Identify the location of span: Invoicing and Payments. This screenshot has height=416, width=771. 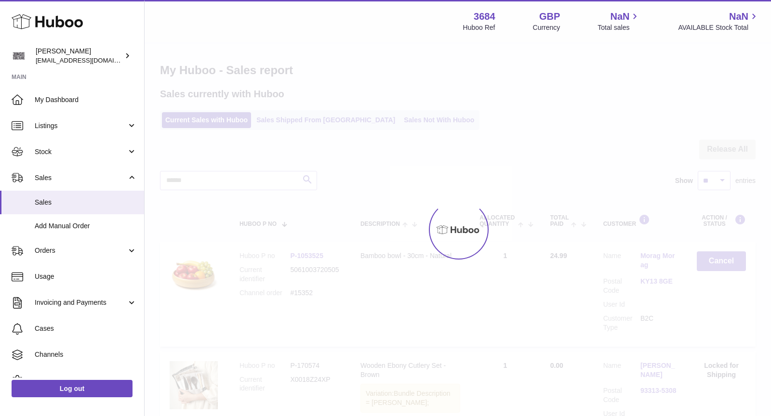
(80, 302).